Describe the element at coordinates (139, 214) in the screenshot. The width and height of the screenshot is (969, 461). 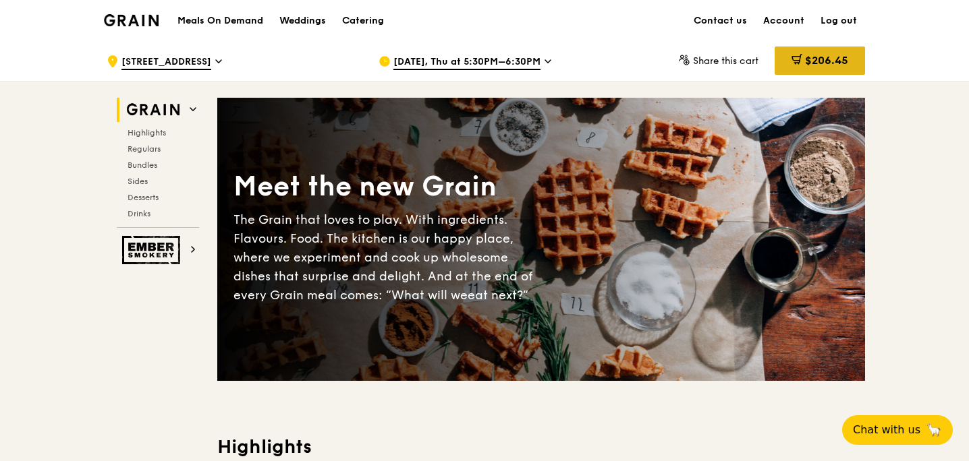
I see `span: Drinks` at that location.